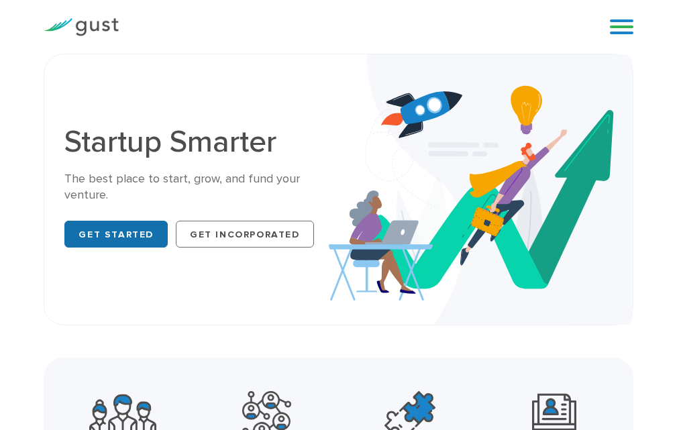  I want to click on img: Gust Logo, so click(81, 27).